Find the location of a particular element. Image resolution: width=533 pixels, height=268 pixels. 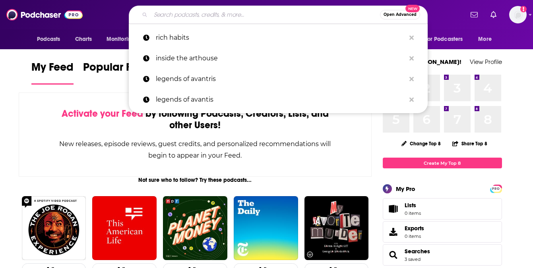

button: Open AdvancedNew is located at coordinates (400, 15).